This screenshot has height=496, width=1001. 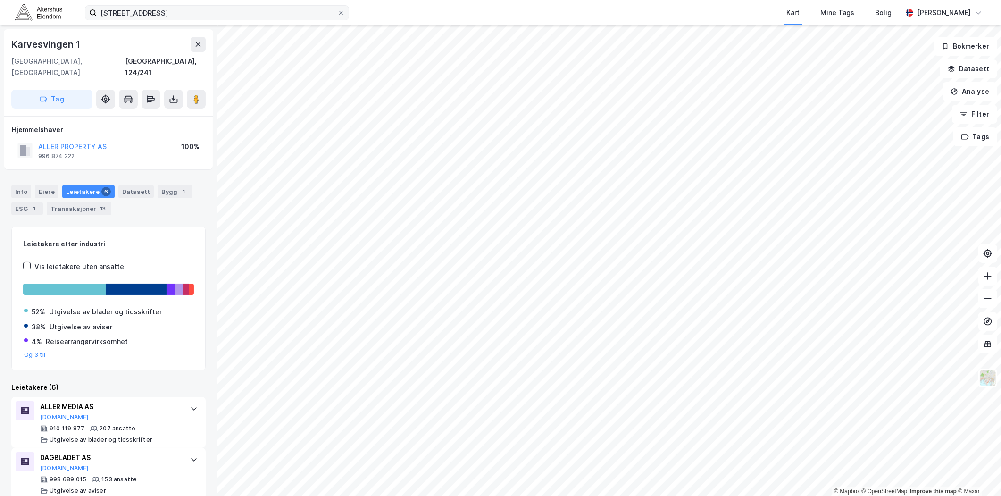 I want to click on div: Eiere, so click(x=47, y=191).